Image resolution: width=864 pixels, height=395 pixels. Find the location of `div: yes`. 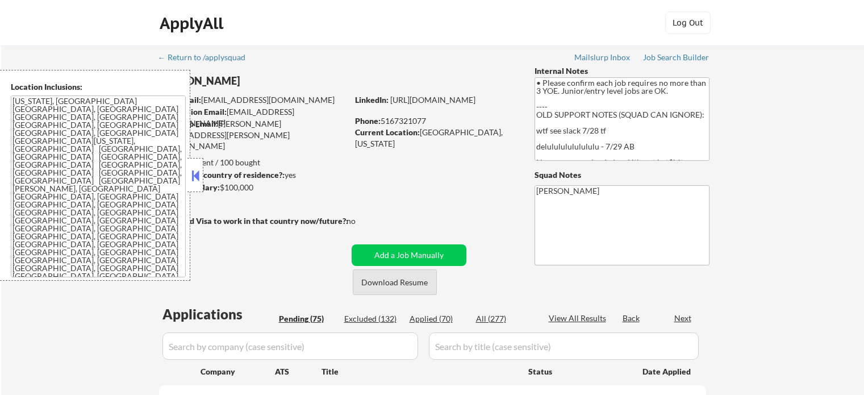

div: yes is located at coordinates (251, 175).